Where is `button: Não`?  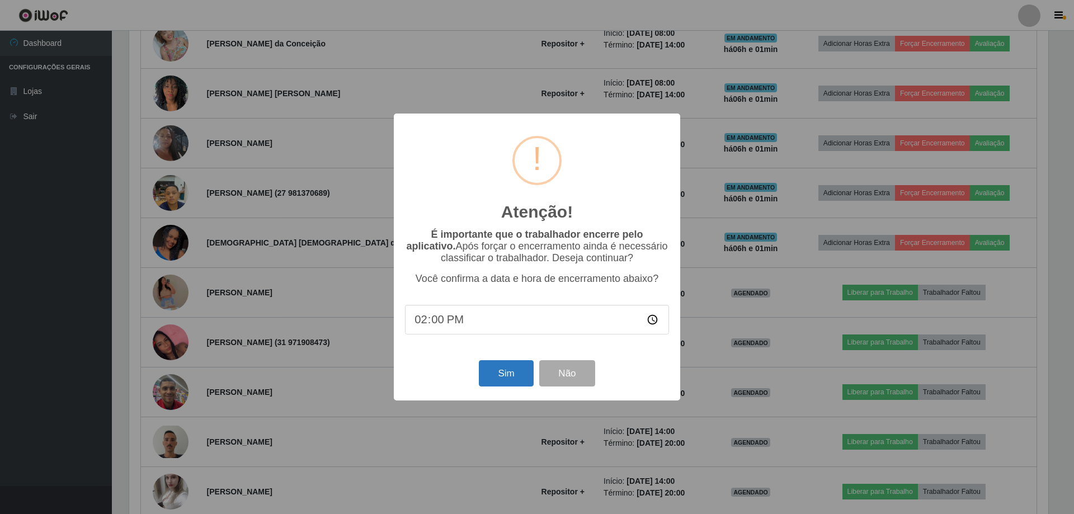
button: Não is located at coordinates (567, 373).